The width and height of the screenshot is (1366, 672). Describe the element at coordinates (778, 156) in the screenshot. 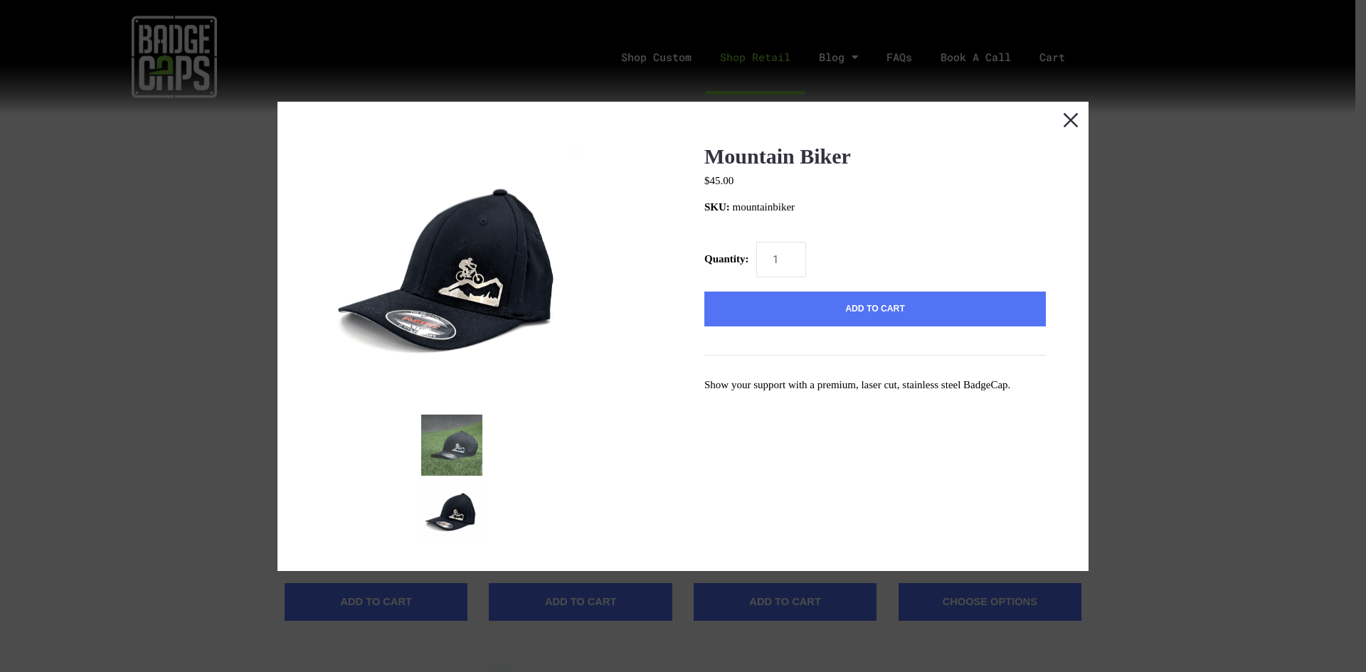

I see `a: Mountain Biker` at that location.